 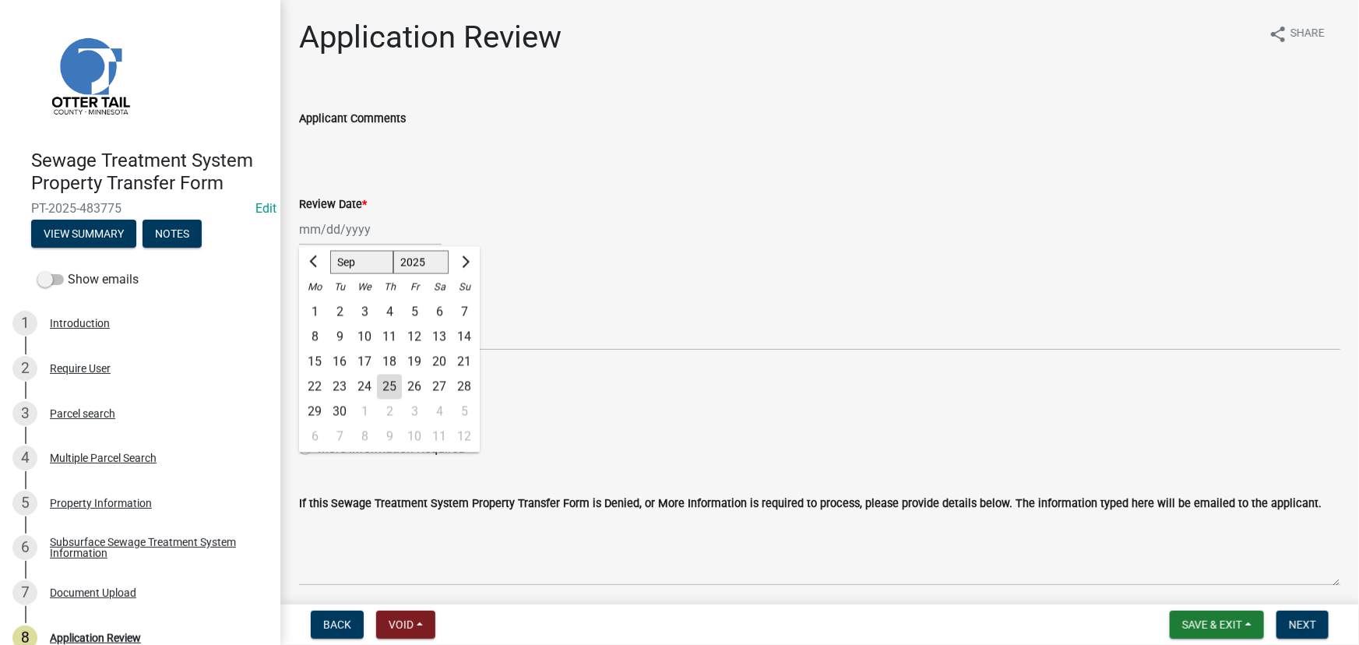 I want to click on div: Subsurface Sewage Treatment System Information, so click(x=153, y=547).